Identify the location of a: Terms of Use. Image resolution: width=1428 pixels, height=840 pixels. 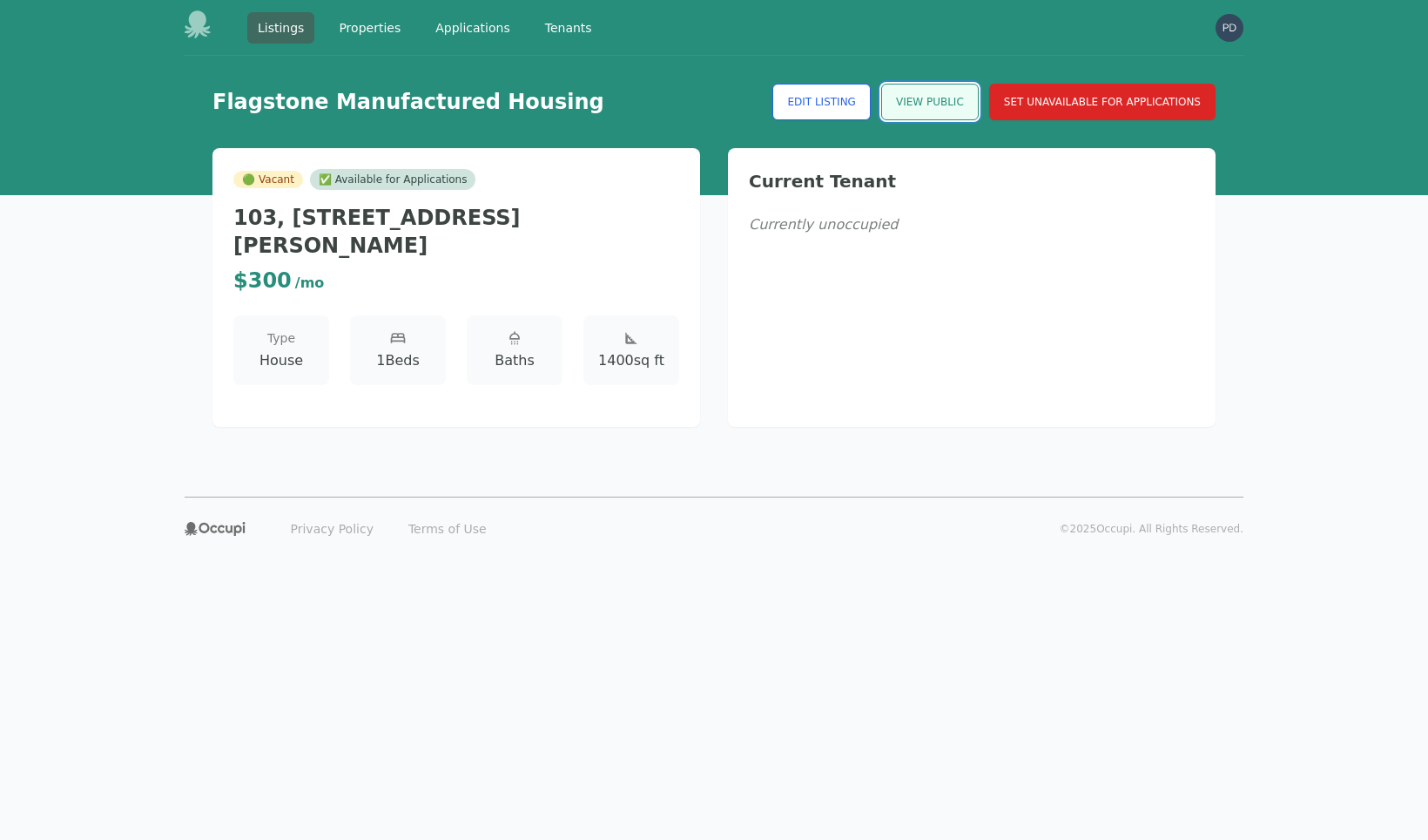
(447, 529).